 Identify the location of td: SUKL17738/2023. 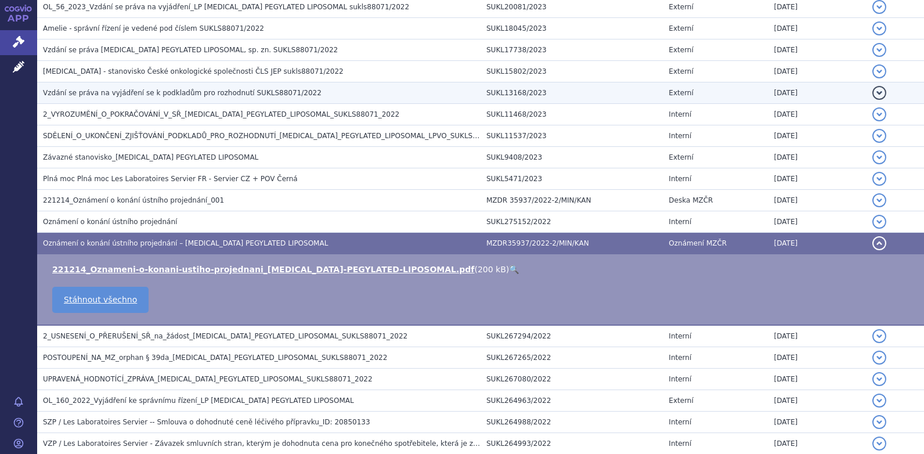
(572, 50).